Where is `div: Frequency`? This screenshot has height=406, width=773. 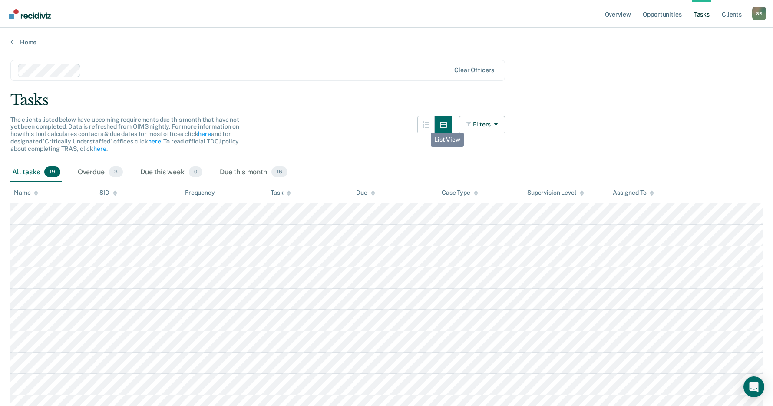 div: Frequency is located at coordinates (200, 192).